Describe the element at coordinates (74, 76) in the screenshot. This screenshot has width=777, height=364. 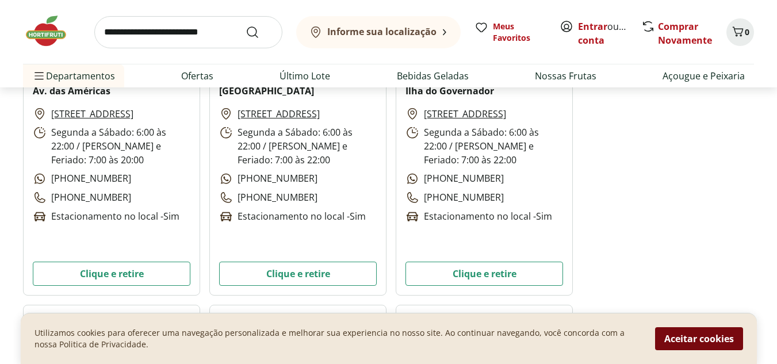
I see `span: Departamentos` at that location.